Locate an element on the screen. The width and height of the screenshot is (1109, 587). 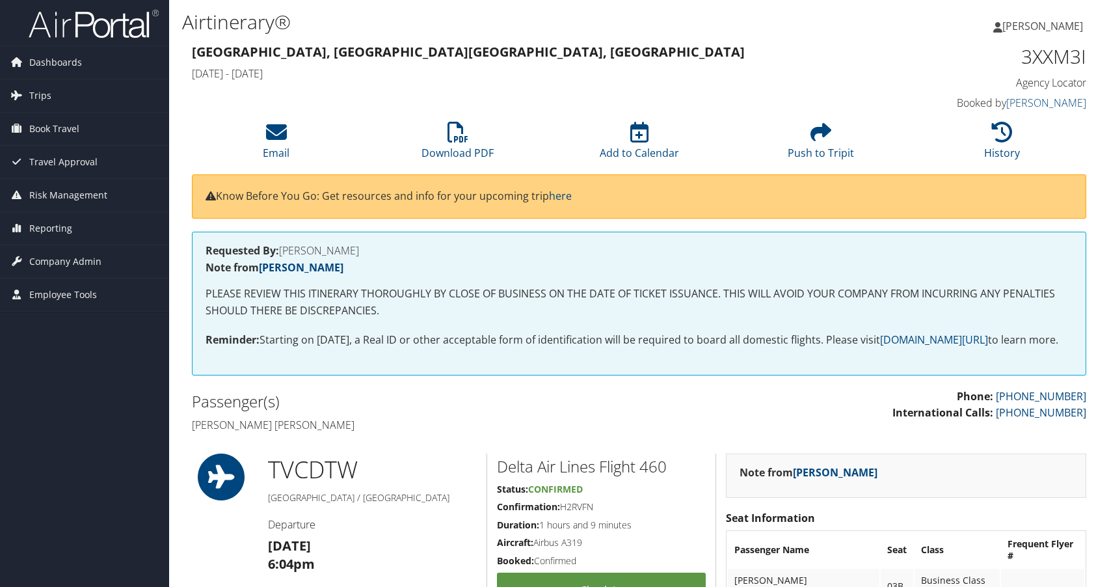
strong: Booked: is located at coordinates (515, 560).